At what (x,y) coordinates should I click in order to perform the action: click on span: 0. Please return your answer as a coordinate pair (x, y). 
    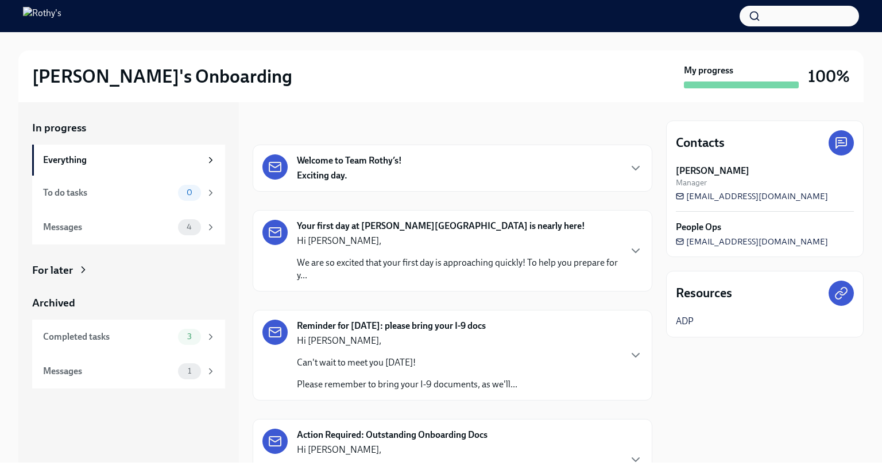
    Looking at the image, I should click on (189, 192).